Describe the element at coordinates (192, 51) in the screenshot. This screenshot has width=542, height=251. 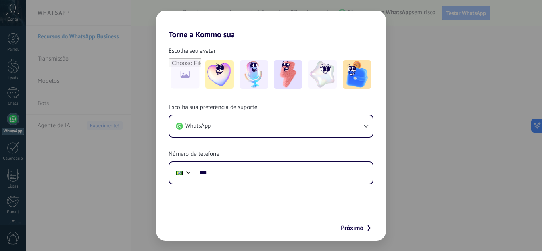
I see `span: Escolha seu avatar` at that location.